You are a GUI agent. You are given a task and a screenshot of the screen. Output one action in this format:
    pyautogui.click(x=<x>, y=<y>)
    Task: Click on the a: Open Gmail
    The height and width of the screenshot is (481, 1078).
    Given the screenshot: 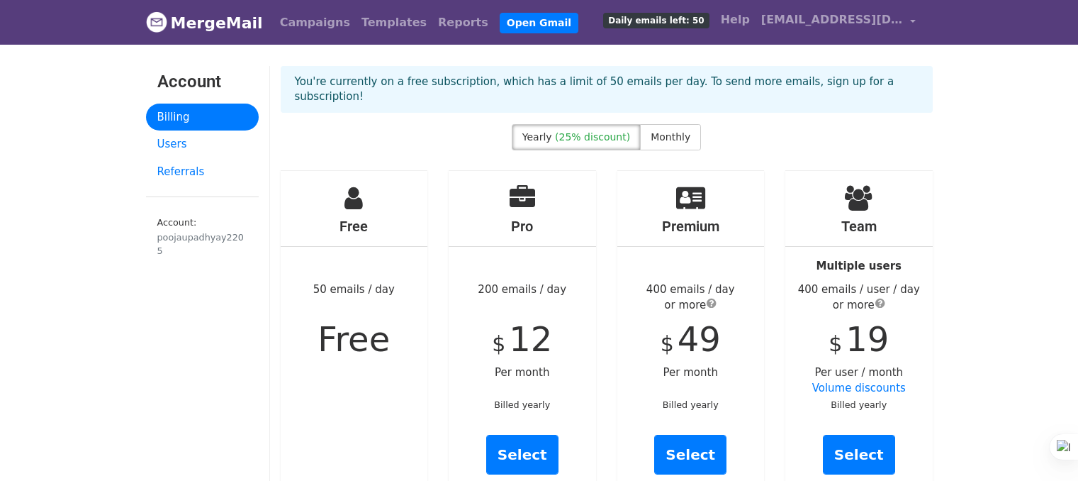 What is the action you would take?
    pyautogui.click(x=539, y=23)
    